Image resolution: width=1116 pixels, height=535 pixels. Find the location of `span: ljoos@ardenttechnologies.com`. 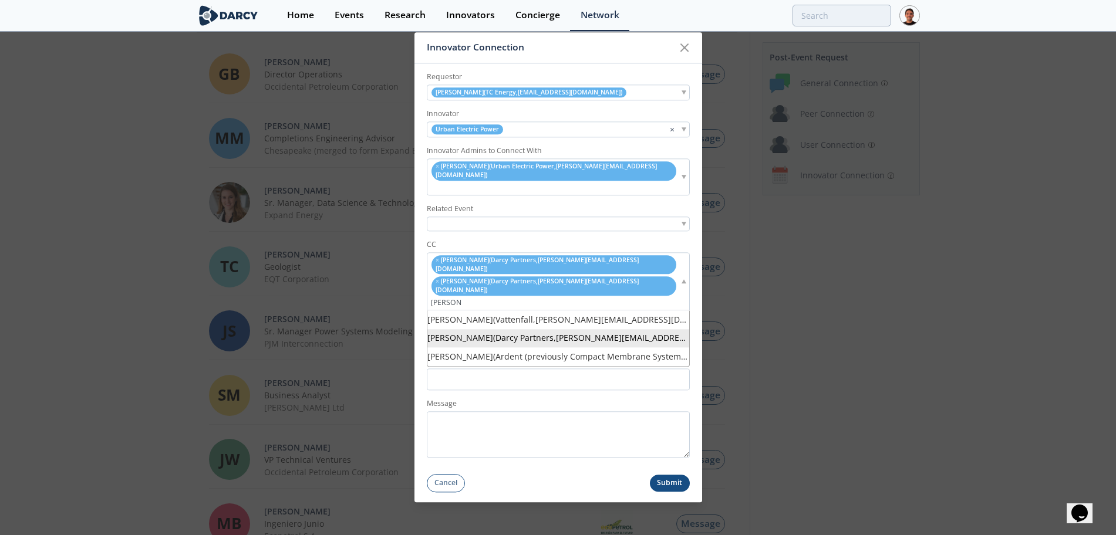

span: ljoos@ardenttechnologies.com is located at coordinates (628, 356).